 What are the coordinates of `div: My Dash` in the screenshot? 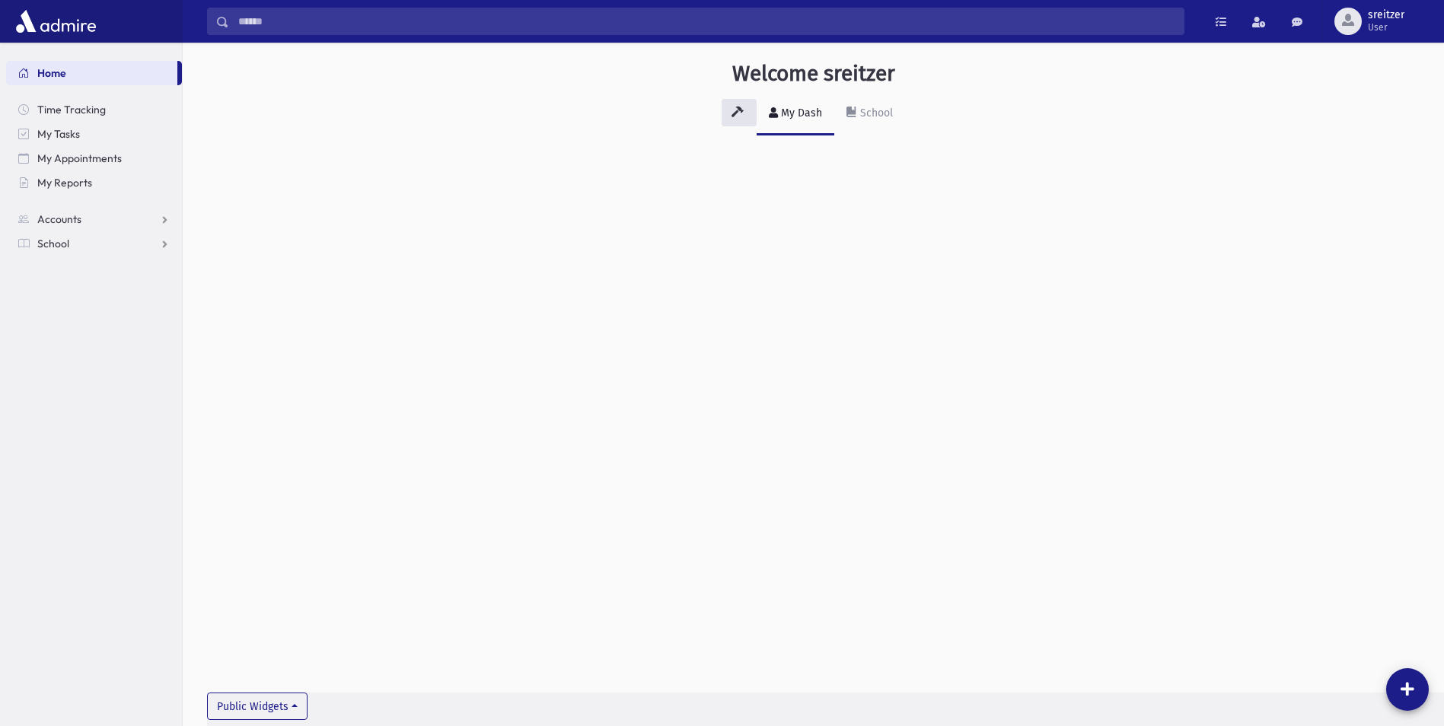 It's located at (800, 113).